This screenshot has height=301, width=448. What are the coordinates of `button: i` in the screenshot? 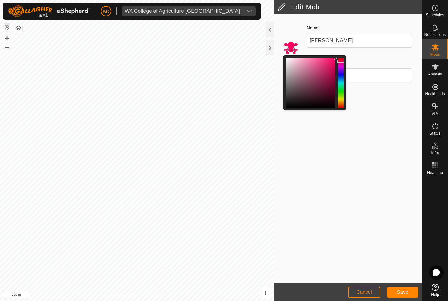 It's located at (265, 292).